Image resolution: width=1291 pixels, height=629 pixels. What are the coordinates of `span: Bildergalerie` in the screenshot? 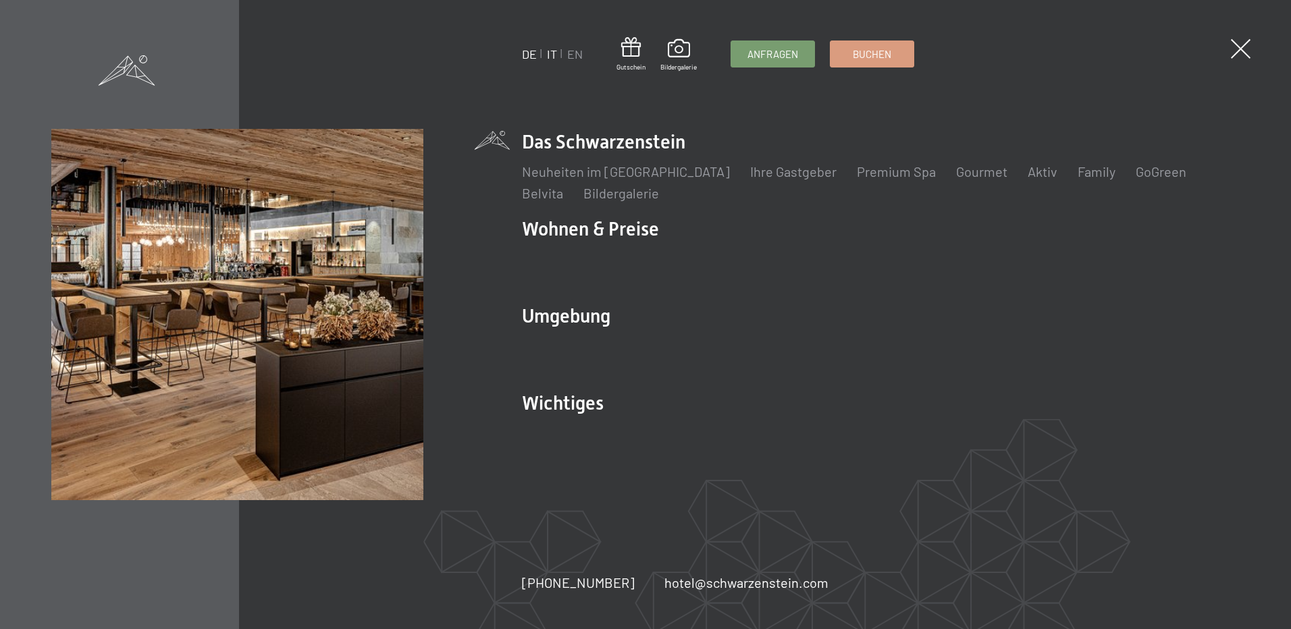 It's located at (678, 67).